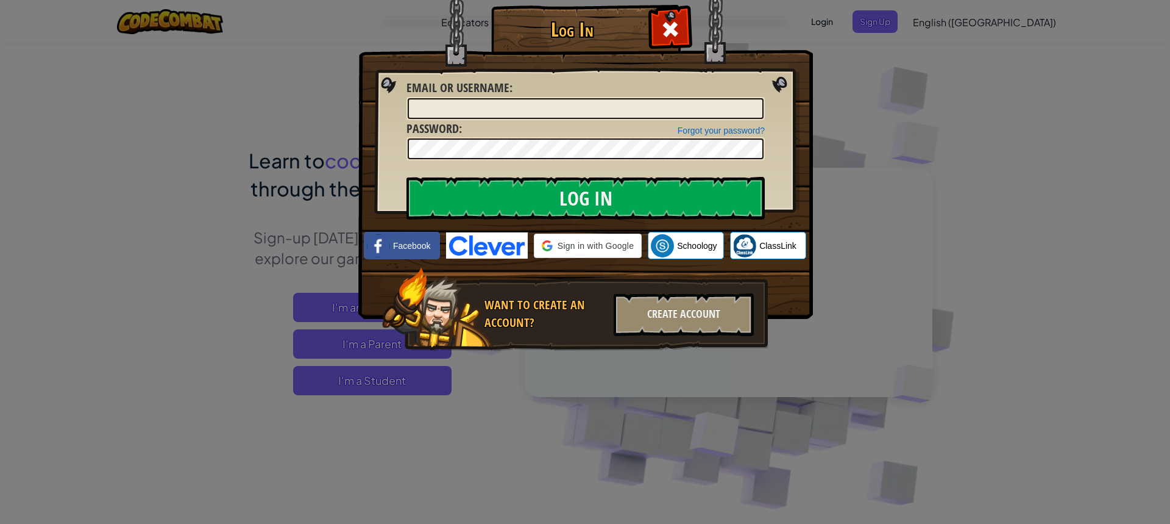  Describe the element at coordinates (411, 246) in the screenshot. I see `span: Facebook` at that location.